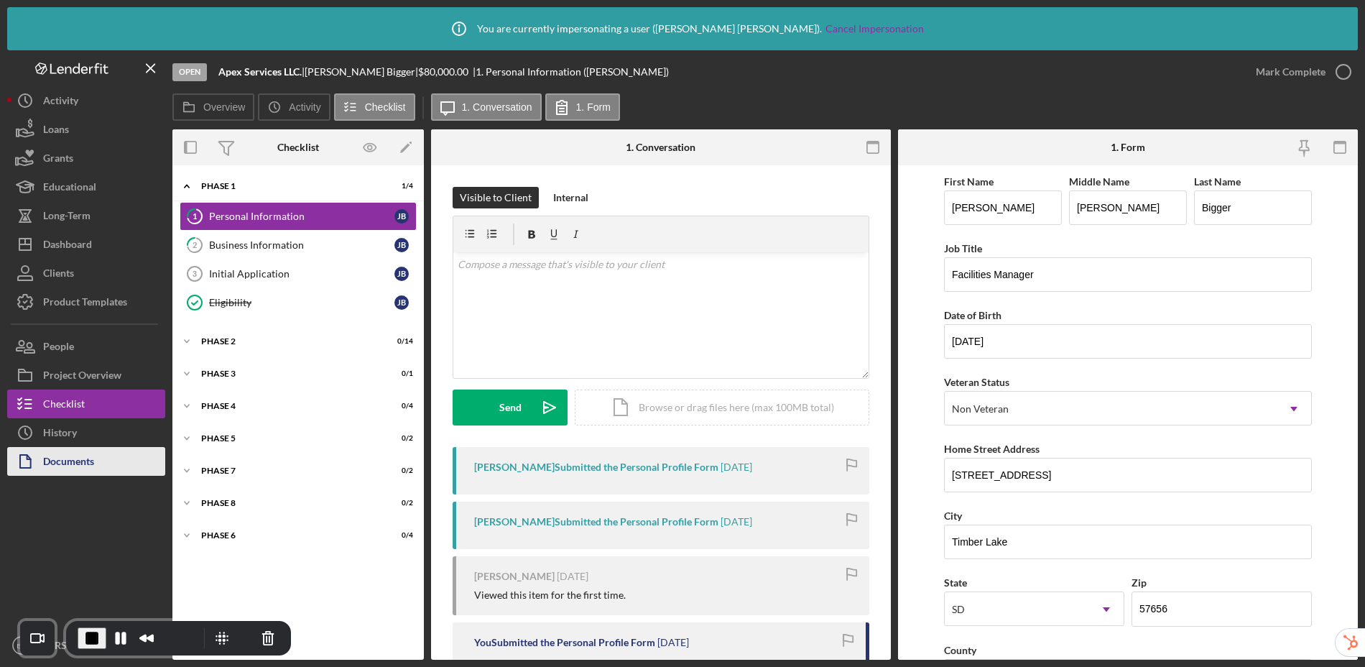 The width and height of the screenshot is (1365, 667). What do you see at coordinates (289, 535) in the screenshot?
I see `div: Phase 6` at bounding box center [289, 535].